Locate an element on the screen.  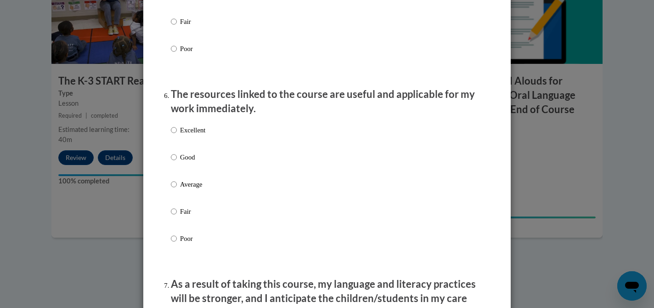
input: Excellent is located at coordinates (174, 130).